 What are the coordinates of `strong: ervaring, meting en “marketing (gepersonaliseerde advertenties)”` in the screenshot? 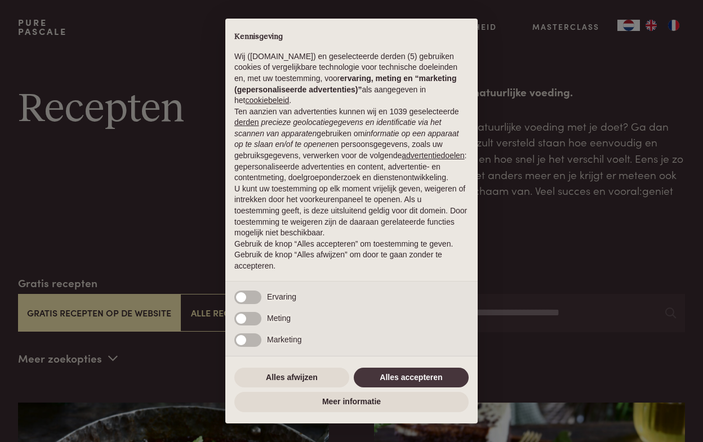 It's located at (345, 84).